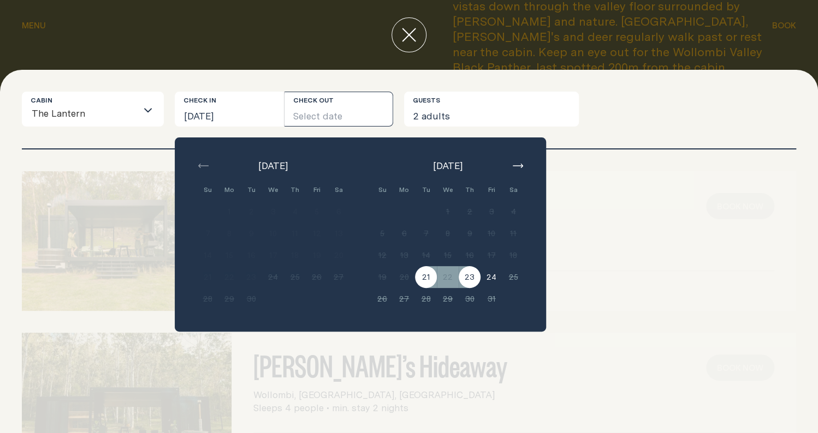  Describe the element at coordinates (93, 109) in the screenshot. I see `div: Search for option` at that location.